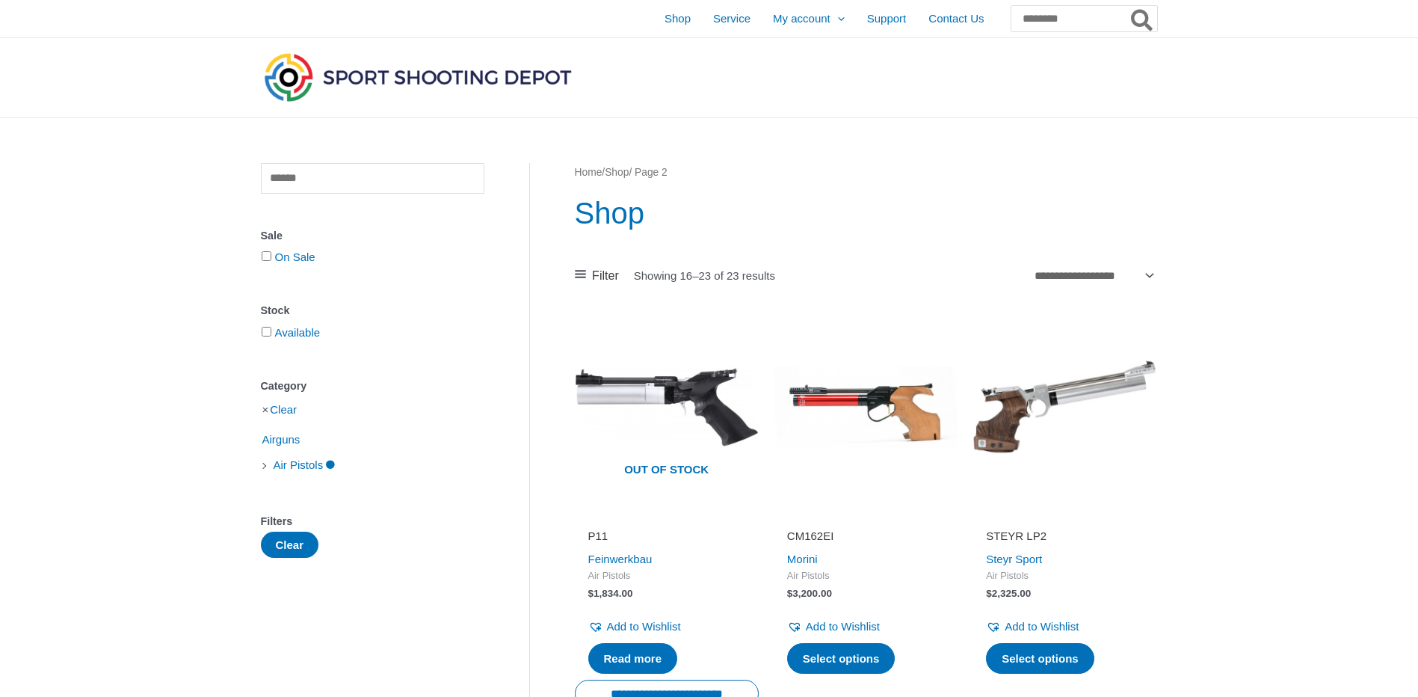 The height and width of the screenshot is (697, 1418). I want to click on a: Steyr Sport, so click(1014, 558).